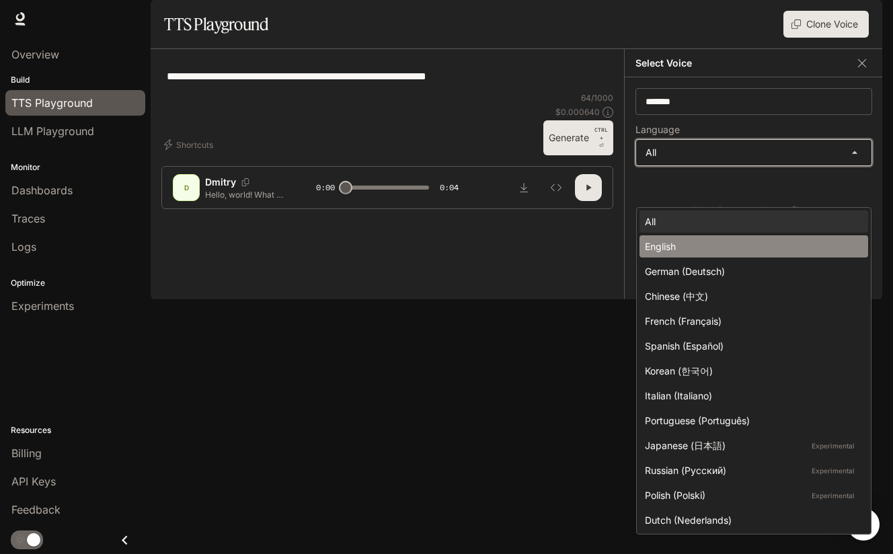  Describe the element at coordinates (751, 346) in the screenshot. I see `div: Spanish (Español)` at that location.